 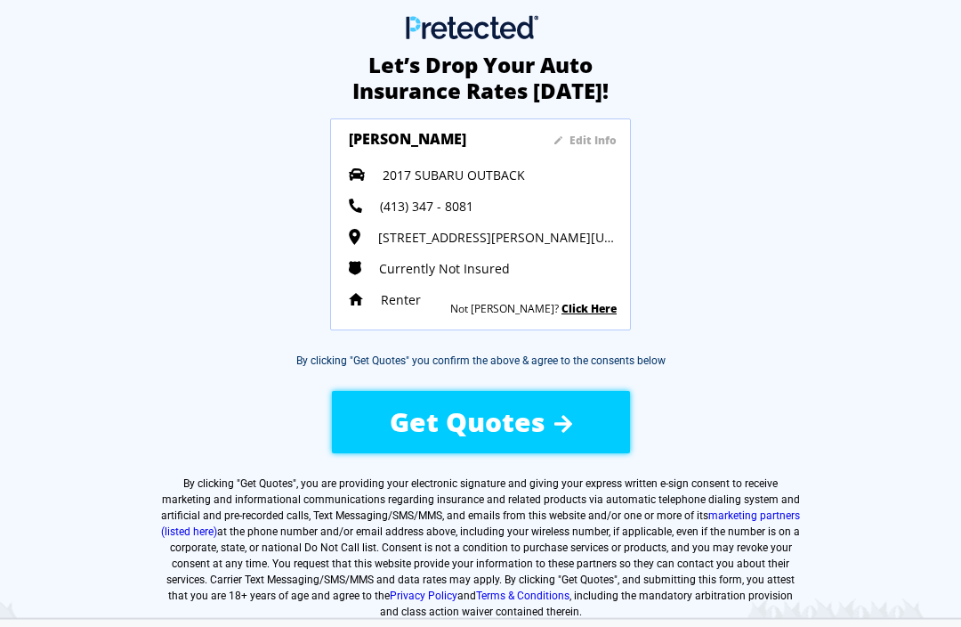 What do you see at coordinates (424, 595) in the screenshot?
I see `a: Privacy Policy` at bounding box center [424, 595].